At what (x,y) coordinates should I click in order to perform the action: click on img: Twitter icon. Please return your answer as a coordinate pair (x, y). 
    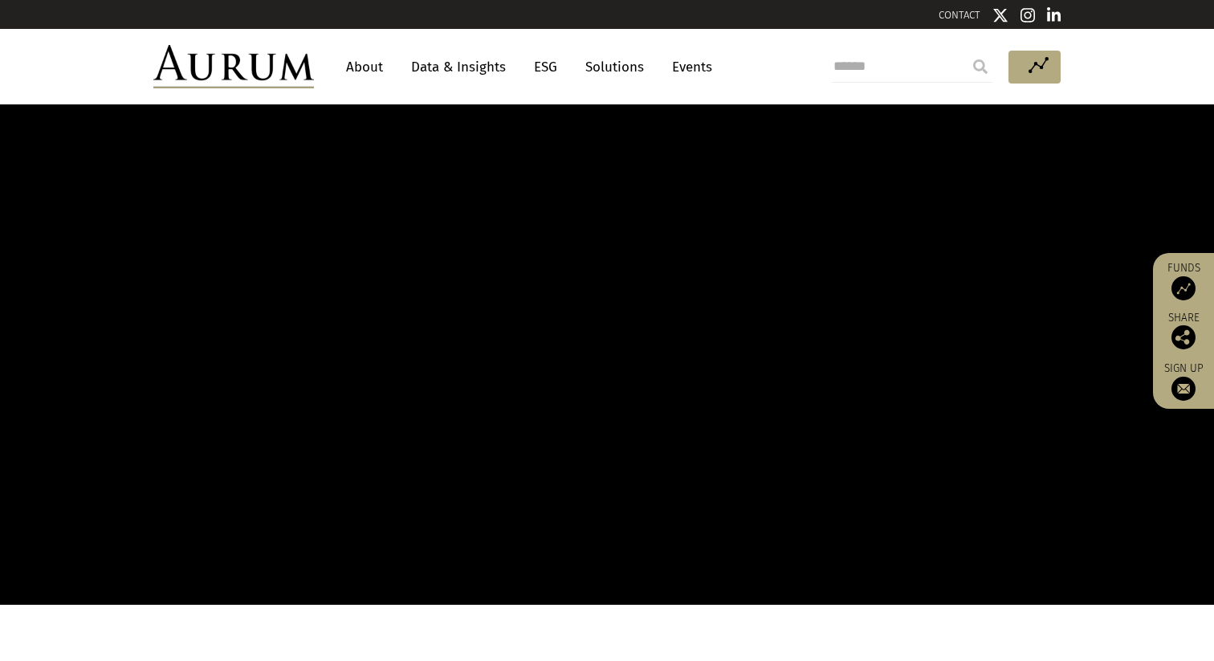
    Looking at the image, I should click on (1000, 15).